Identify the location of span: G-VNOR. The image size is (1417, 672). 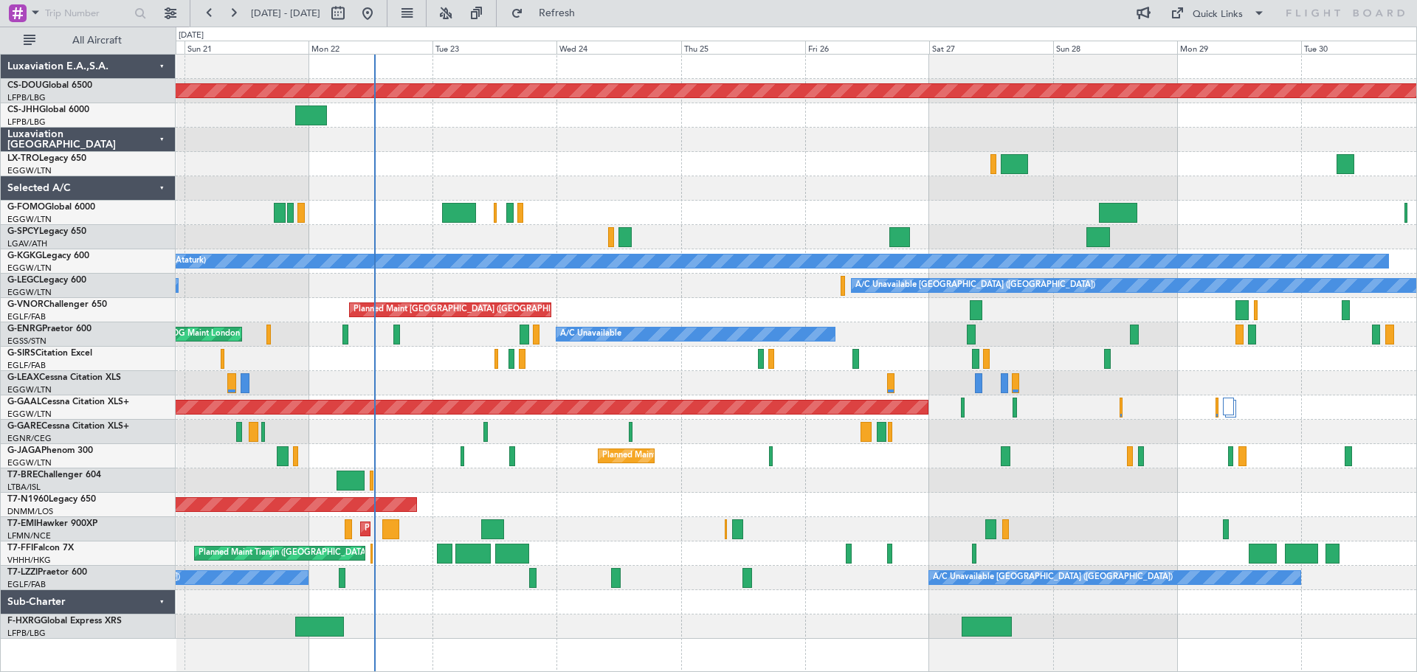
(25, 305).